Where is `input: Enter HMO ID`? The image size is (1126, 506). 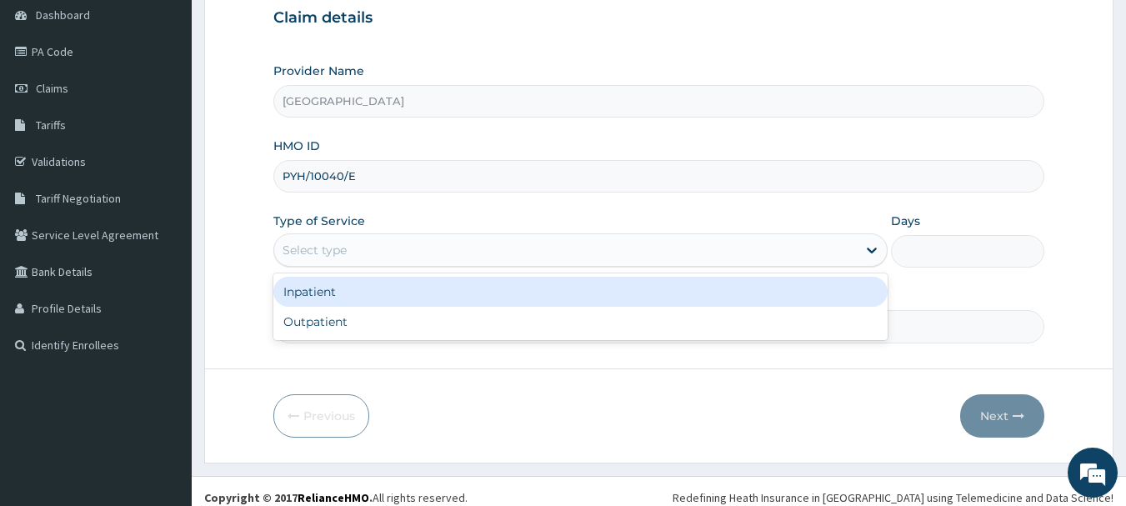
input: Enter HMO ID is located at coordinates (659, 176).